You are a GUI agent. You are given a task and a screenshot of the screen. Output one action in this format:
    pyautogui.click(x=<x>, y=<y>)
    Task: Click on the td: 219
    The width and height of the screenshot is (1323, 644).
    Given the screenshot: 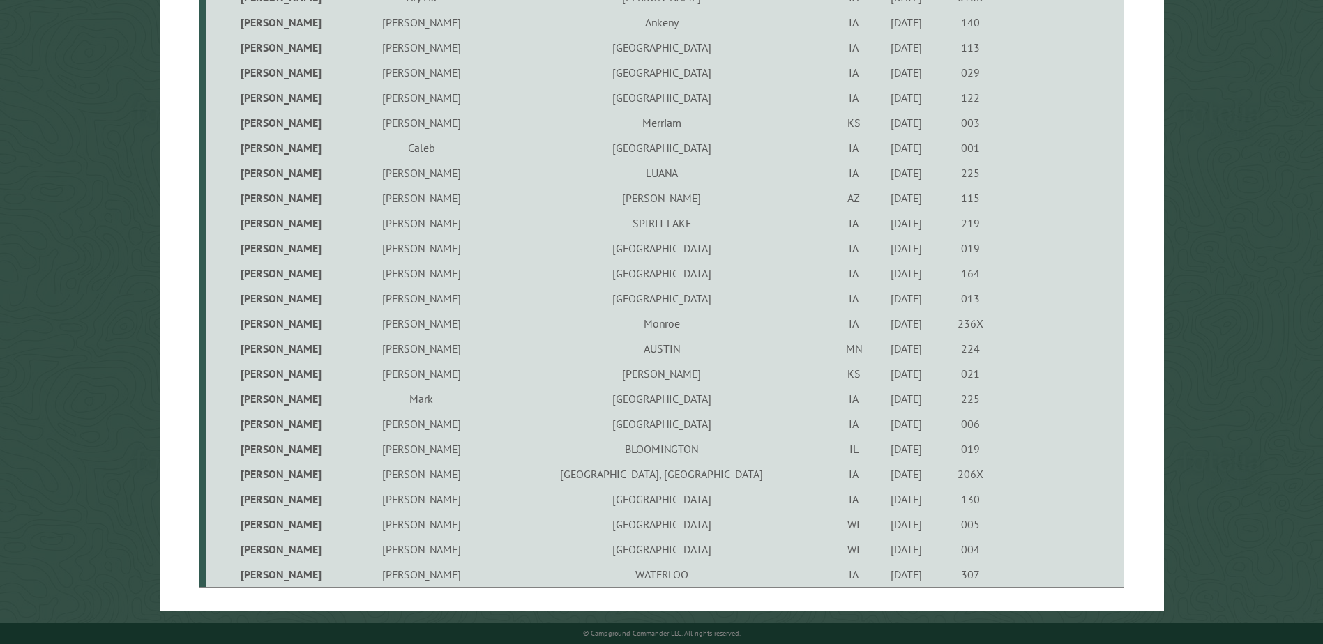 What is the action you would take?
    pyautogui.click(x=970, y=223)
    